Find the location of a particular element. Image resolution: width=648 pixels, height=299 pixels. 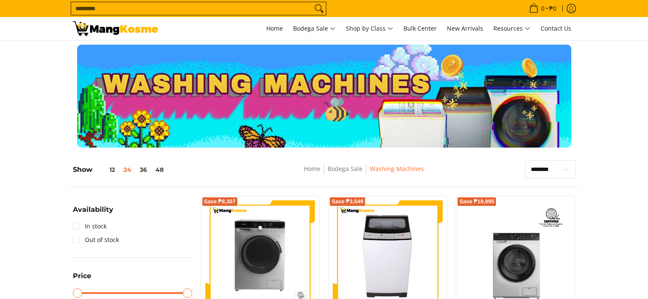

a: Shop by Class is located at coordinates (369, 29).